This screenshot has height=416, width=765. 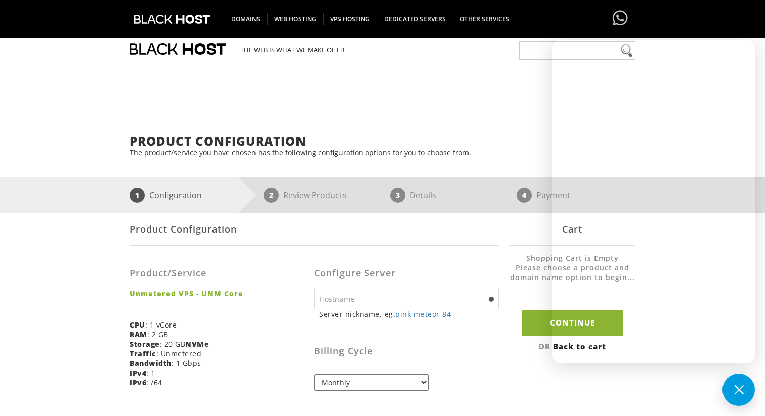 I want to click on p: The product/service you have chosen has the following configuration options for you to choose from., so click(x=382, y=152).